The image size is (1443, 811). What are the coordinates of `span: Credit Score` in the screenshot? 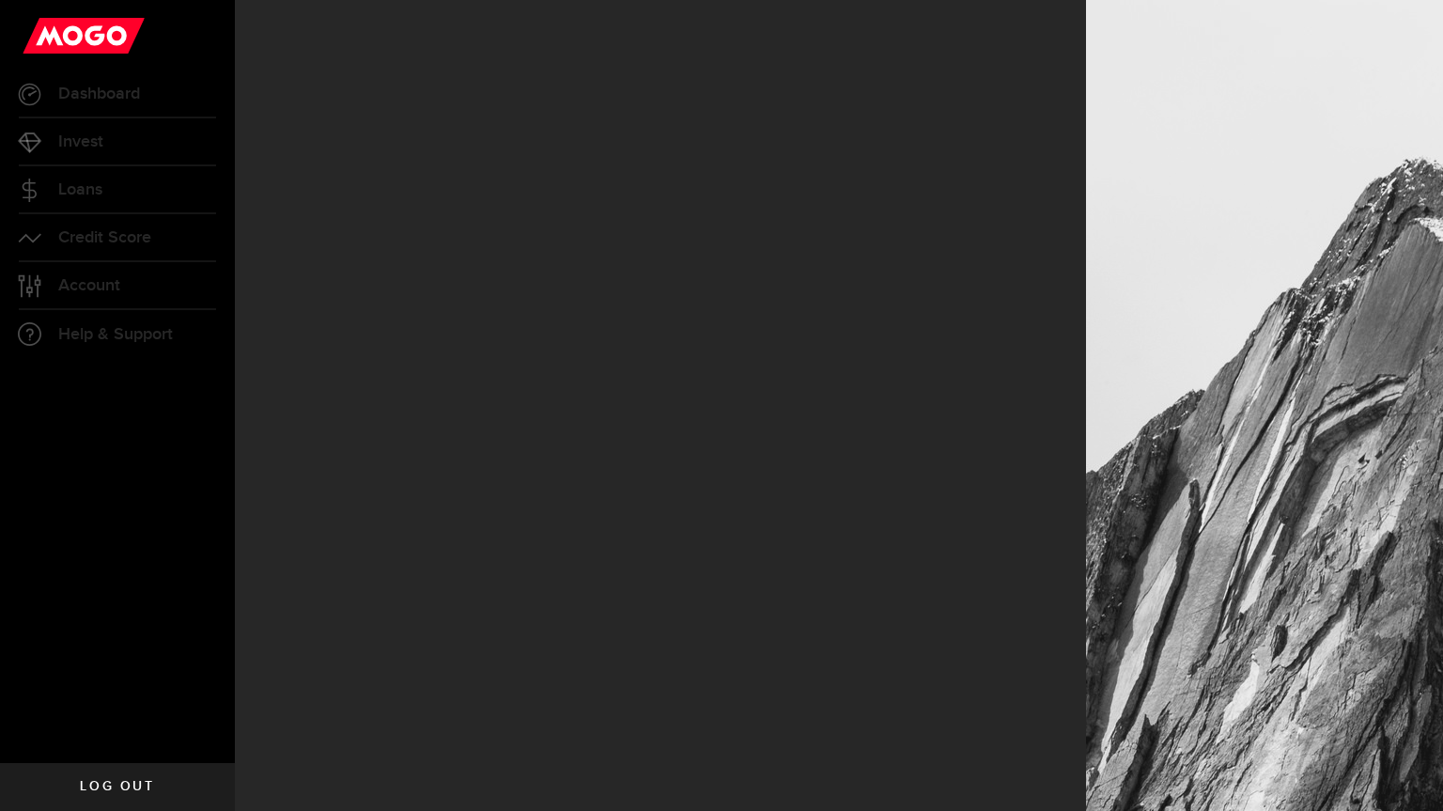 It's located at (104, 238).